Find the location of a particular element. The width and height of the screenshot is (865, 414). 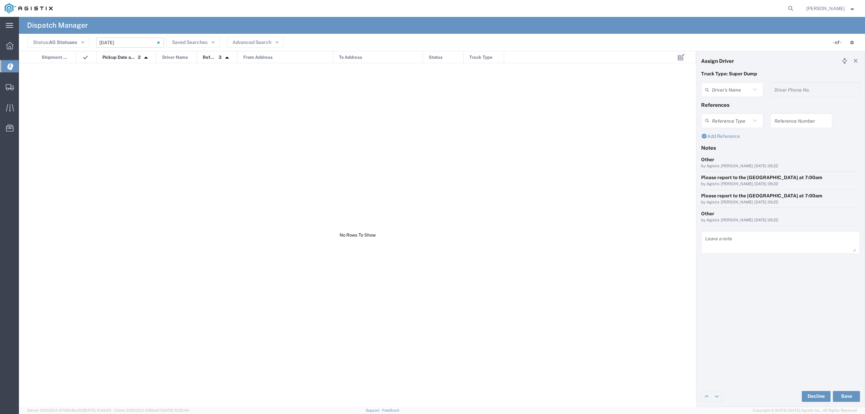

button: Decline is located at coordinates (816, 396).